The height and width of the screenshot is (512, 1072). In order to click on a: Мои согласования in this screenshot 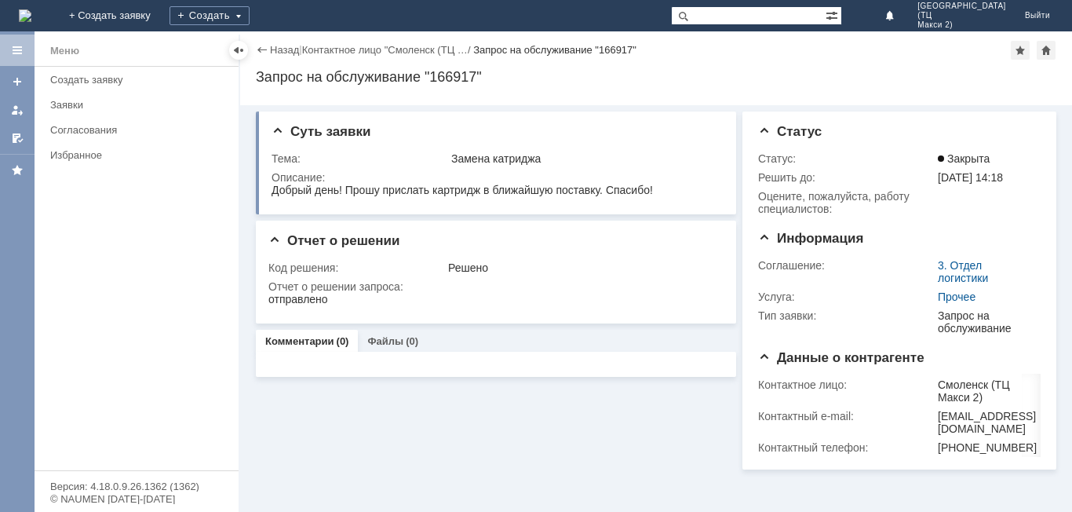, I will do `click(17, 138)`.